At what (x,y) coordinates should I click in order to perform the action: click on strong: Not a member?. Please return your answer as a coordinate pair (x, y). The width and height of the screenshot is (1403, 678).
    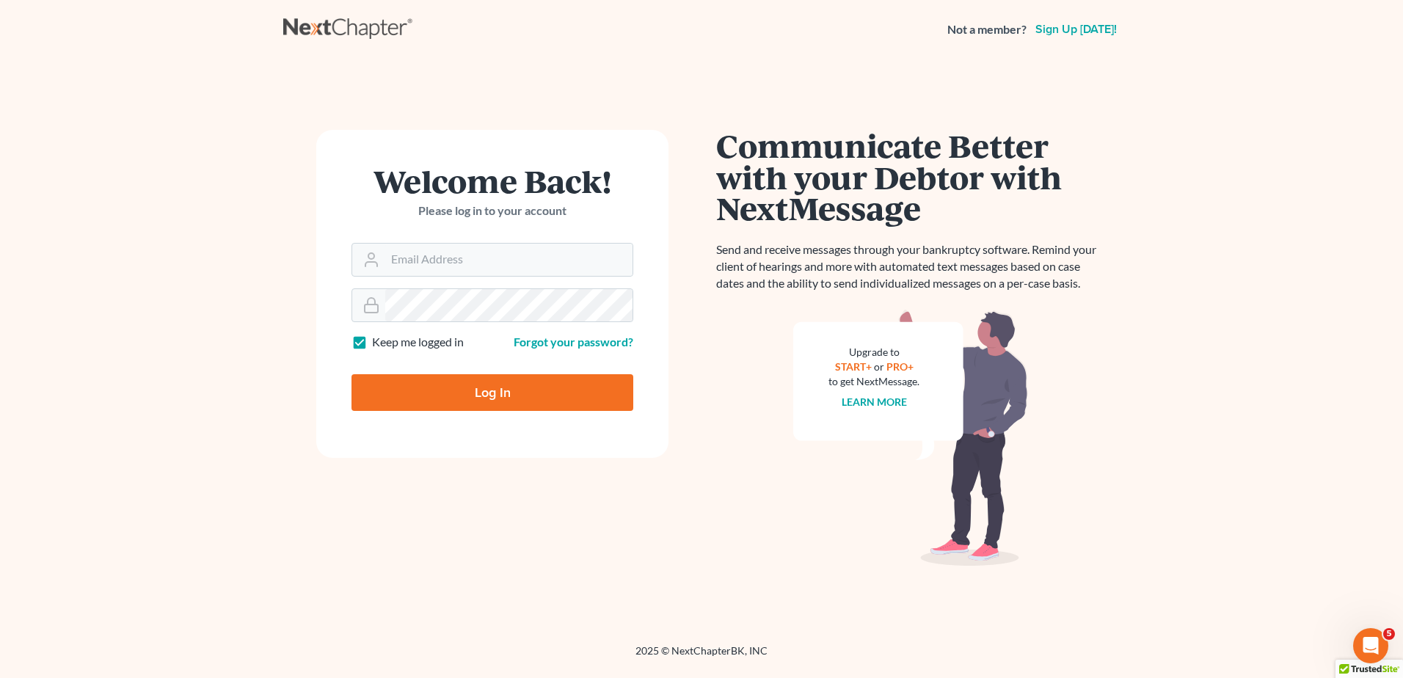
    Looking at the image, I should click on (987, 29).